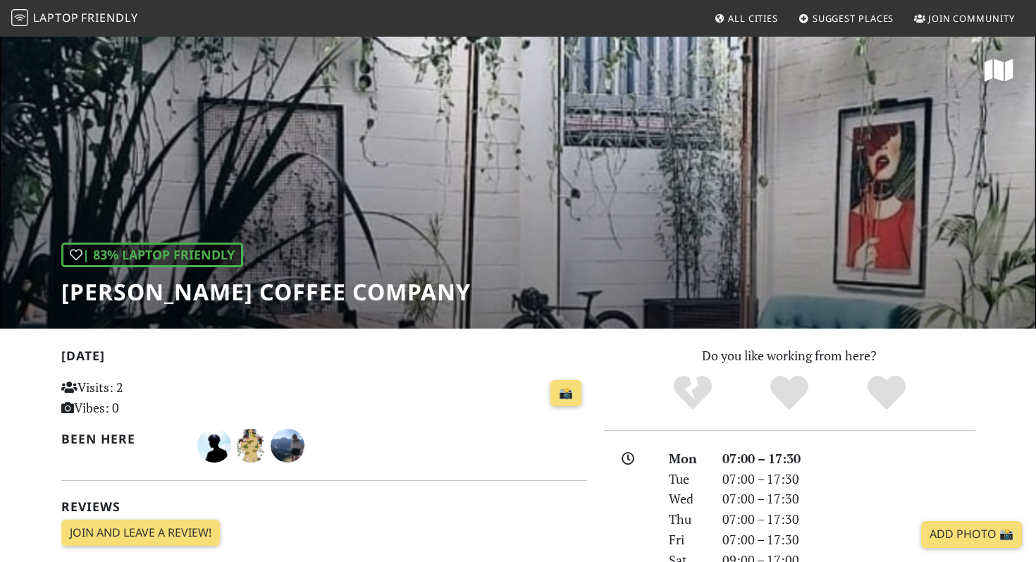  I want to click on h2: Reviews, so click(324, 506).